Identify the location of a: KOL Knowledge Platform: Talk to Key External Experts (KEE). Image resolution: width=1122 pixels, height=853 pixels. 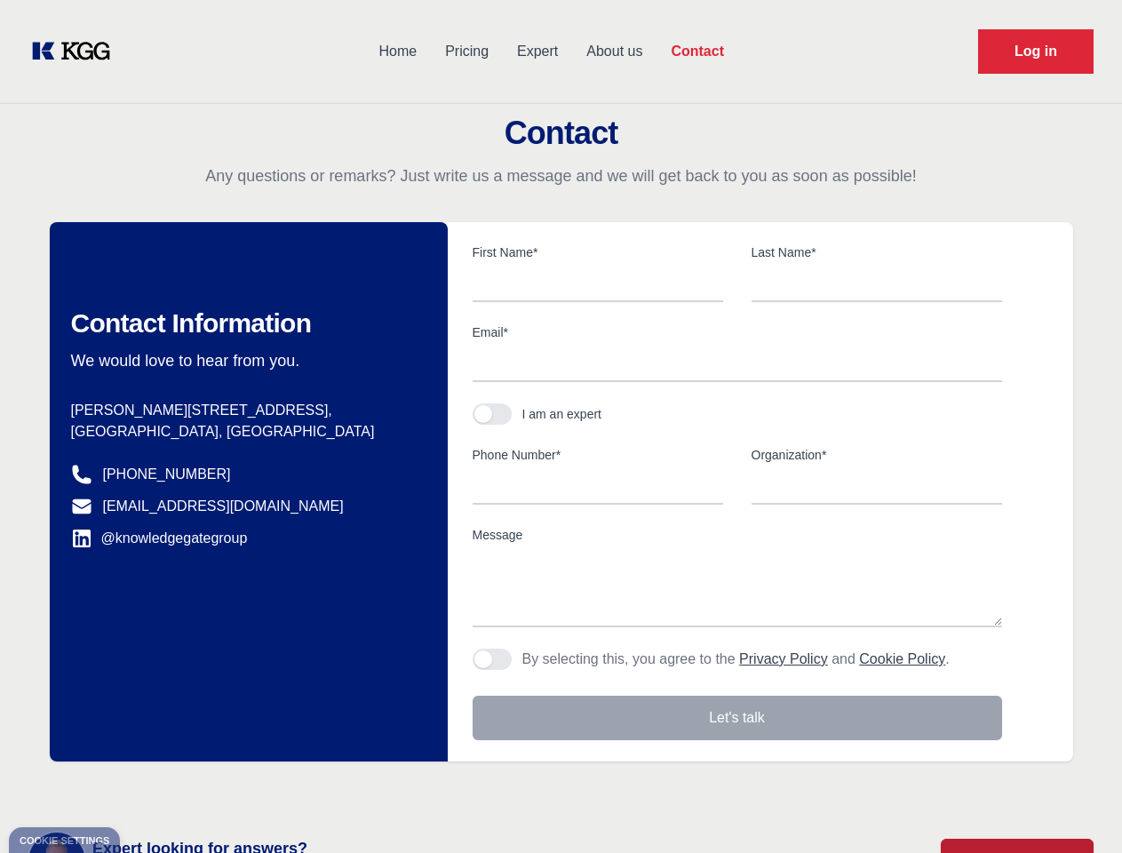
(76, 52).